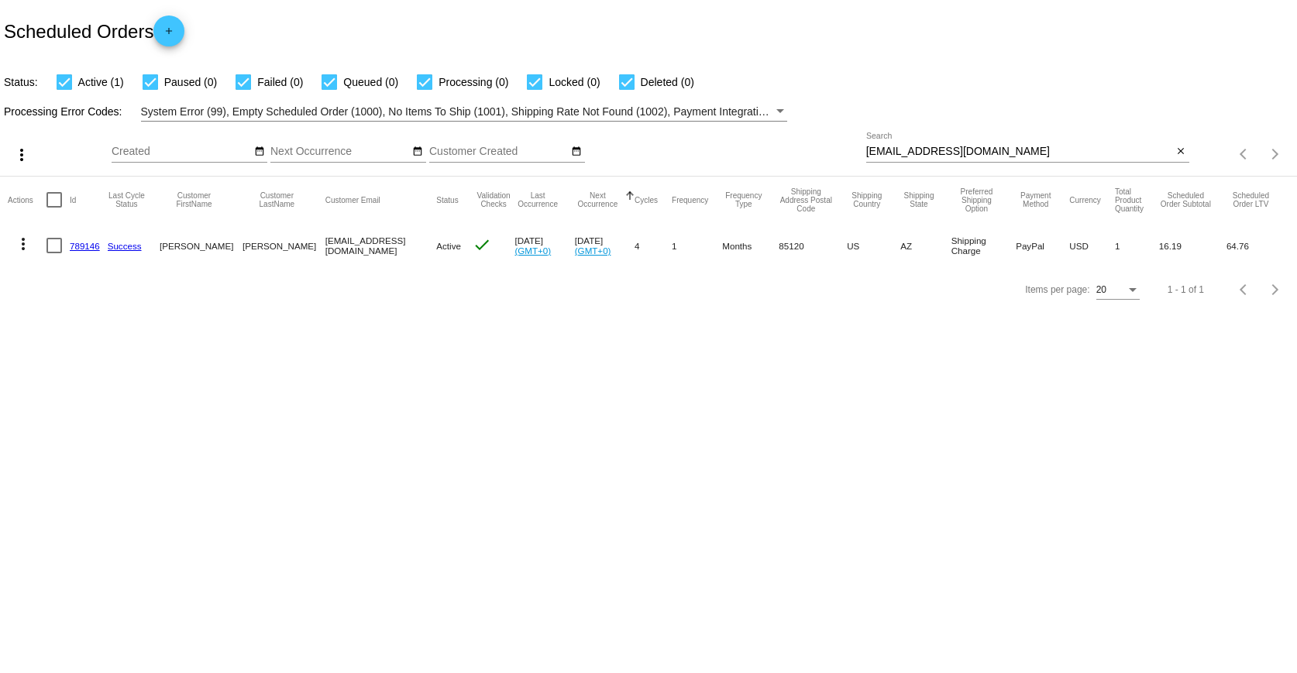 This screenshot has width=1297, height=673. Describe the element at coordinates (482, 245) in the screenshot. I see `mat-icon: check` at that location.